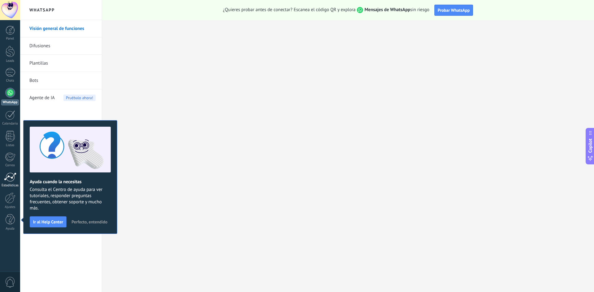 The height and width of the screenshot is (292, 594). I want to click on li: Agente de IA, so click(61, 98).